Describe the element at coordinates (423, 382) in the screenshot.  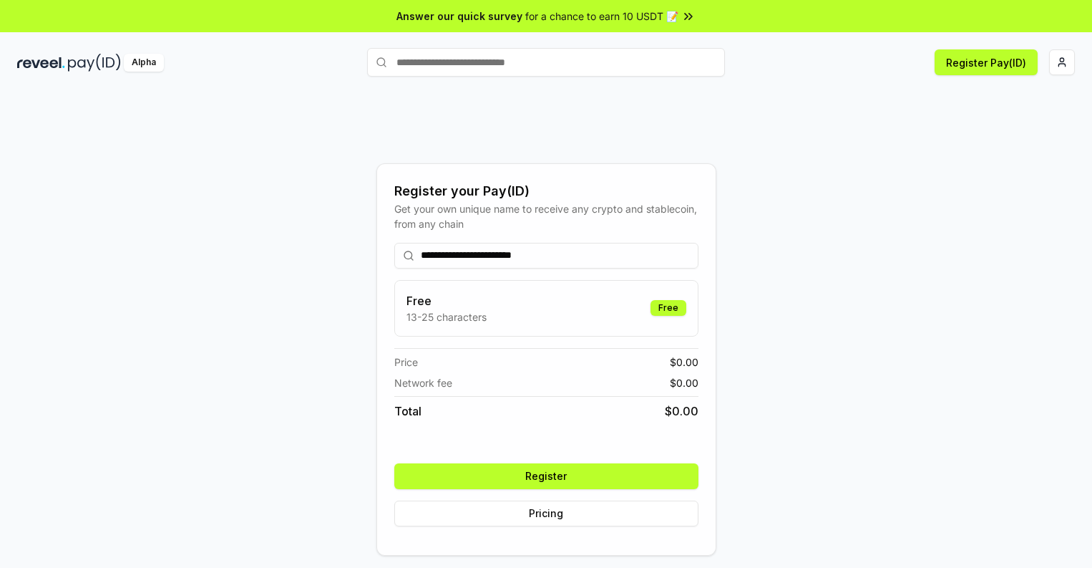
I see `span: Network fee` at that location.